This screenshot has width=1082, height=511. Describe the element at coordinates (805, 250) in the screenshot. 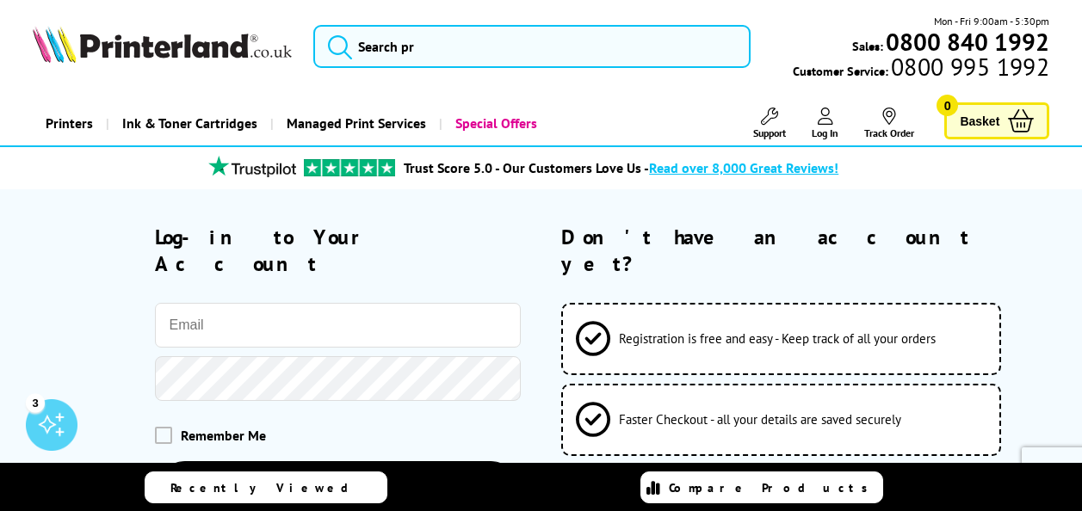

I see `h2: Don't have an account yet?` at that location.